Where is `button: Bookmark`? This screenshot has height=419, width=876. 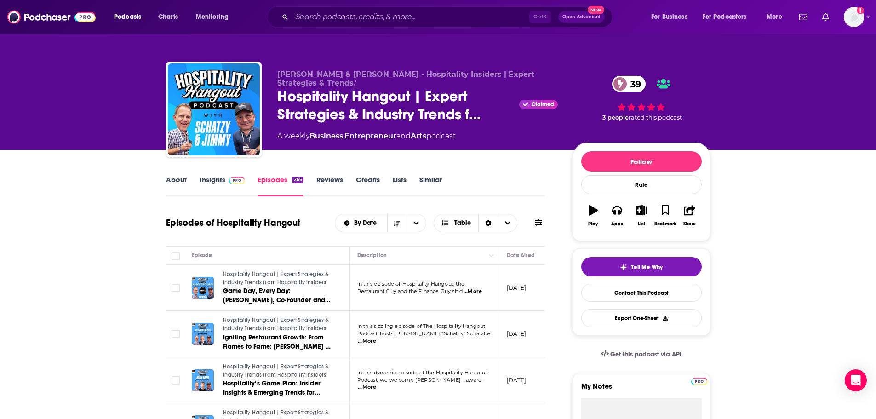 button: Bookmark is located at coordinates (666, 216).